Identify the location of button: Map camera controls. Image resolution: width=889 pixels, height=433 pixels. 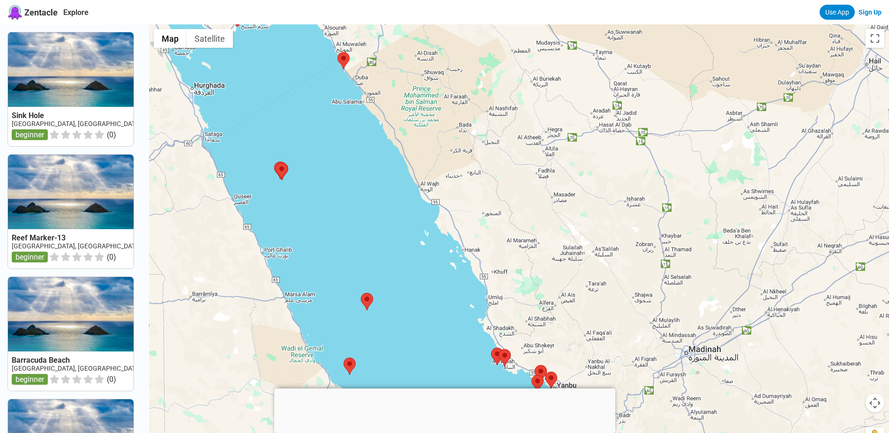
(875, 403).